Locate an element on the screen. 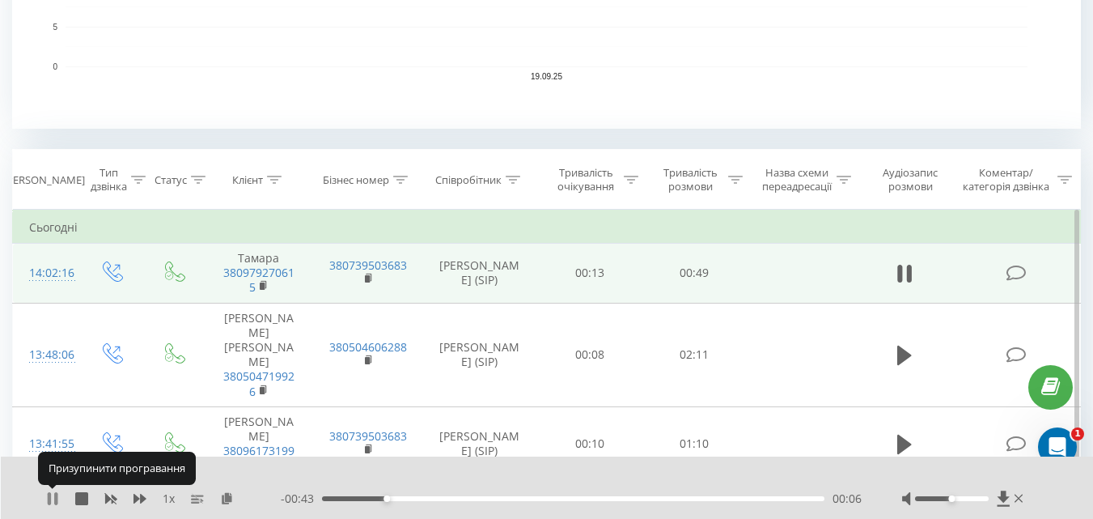  div: 14:02:16 is located at coordinates (46, 273).